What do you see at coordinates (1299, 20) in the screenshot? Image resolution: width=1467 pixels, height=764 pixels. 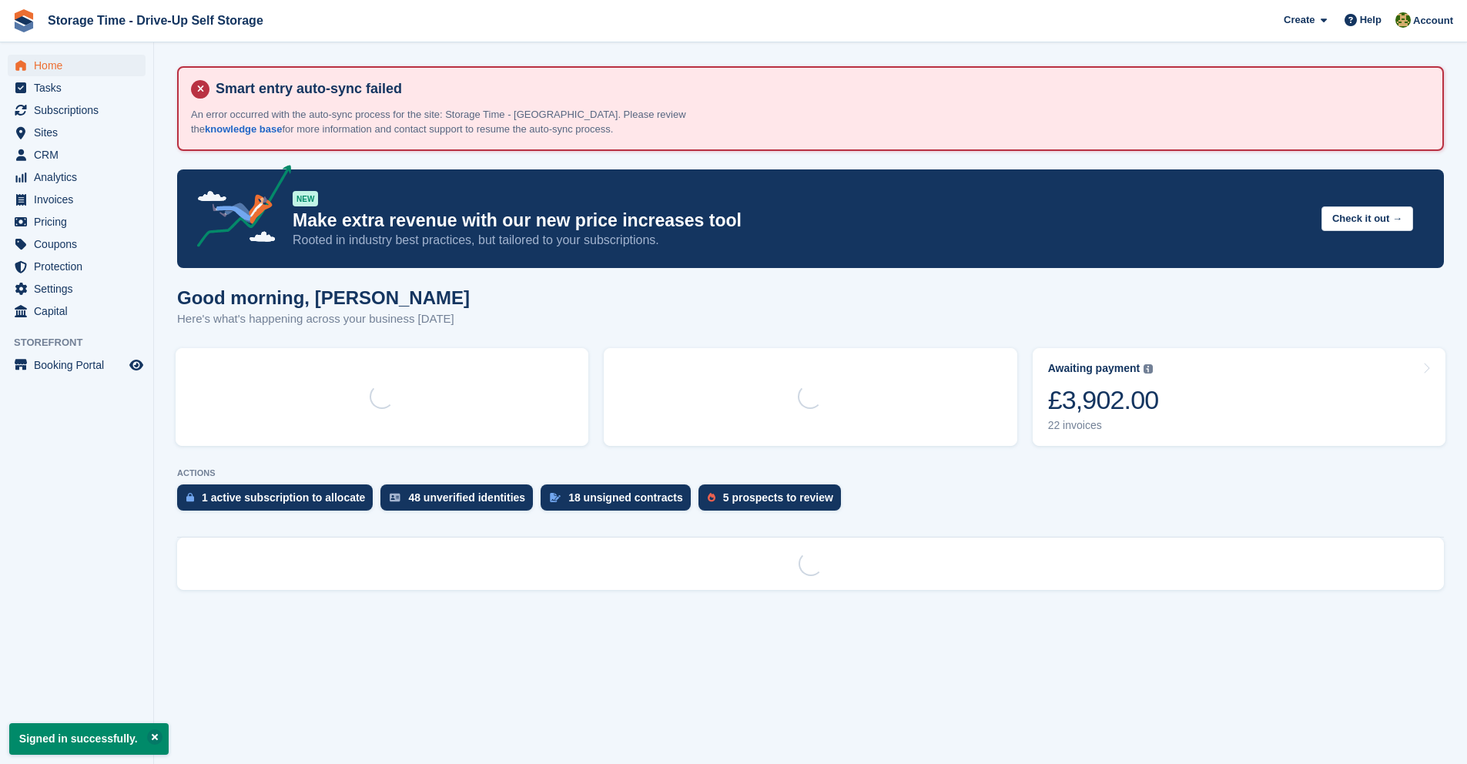 I see `span: Create` at bounding box center [1299, 20].